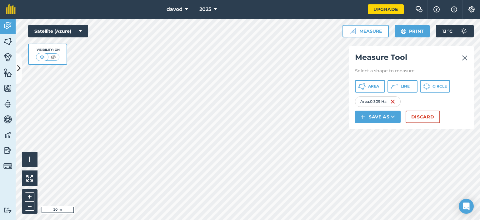  What do you see at coordinates (11, 9) in the screenshot?
I see `img: fieldmargin Logo` at bounding box center [11, 9].